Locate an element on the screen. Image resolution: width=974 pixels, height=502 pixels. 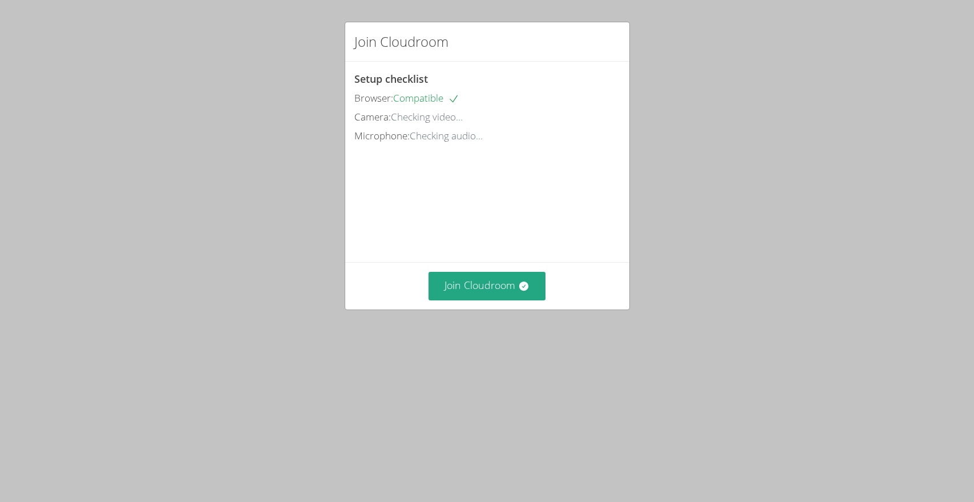
span: Setup checklist is located at coordinates (391, 79).